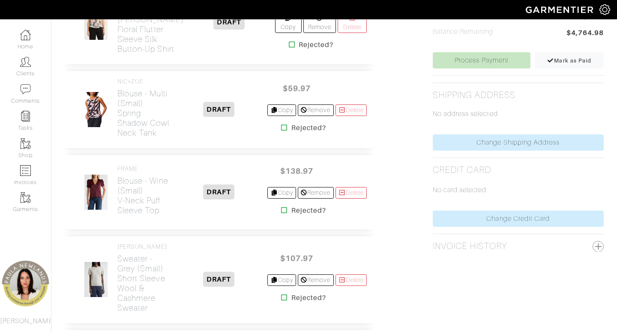 The height and width of the screenshot is (333, 617). What do you see at coordinates (143, 81) in the screenshot?
I see `h4: NIC+ZOE` at bounding box center [143, 81].